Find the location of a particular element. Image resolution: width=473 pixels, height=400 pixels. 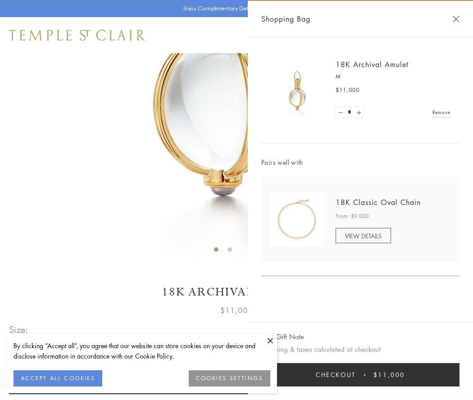

div: By clicking “Accept all”, you agree that our website can store cookies on your device and disclos... is located at coordinates (142, 351).